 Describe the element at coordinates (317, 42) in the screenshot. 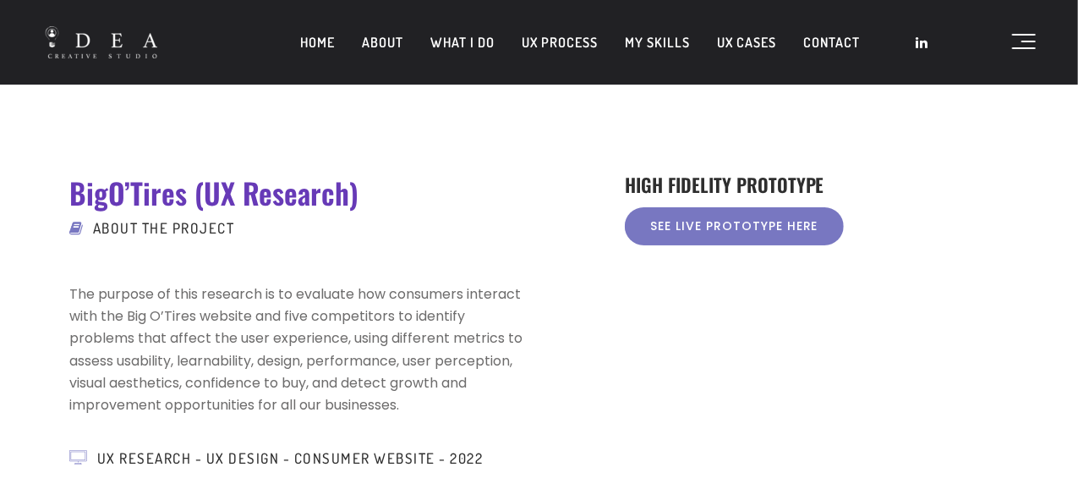

I see `a: HOME` at that location.